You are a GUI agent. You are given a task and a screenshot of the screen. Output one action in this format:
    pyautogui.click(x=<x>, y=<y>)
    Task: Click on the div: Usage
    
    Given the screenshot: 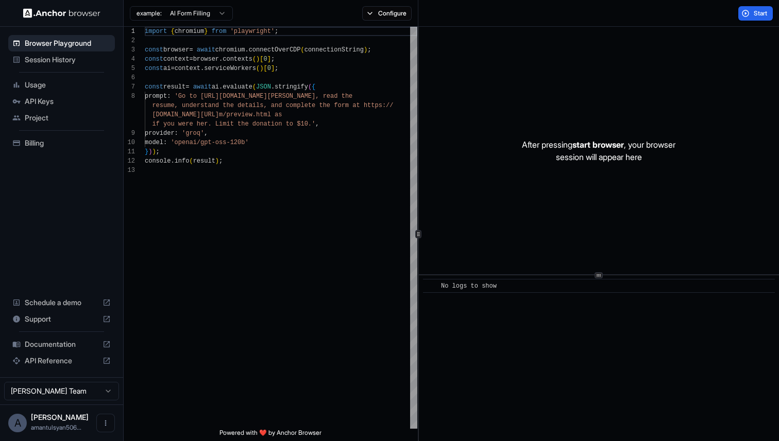 What is the action you would take?
    pyautogui.click(x=61, y=85)
    